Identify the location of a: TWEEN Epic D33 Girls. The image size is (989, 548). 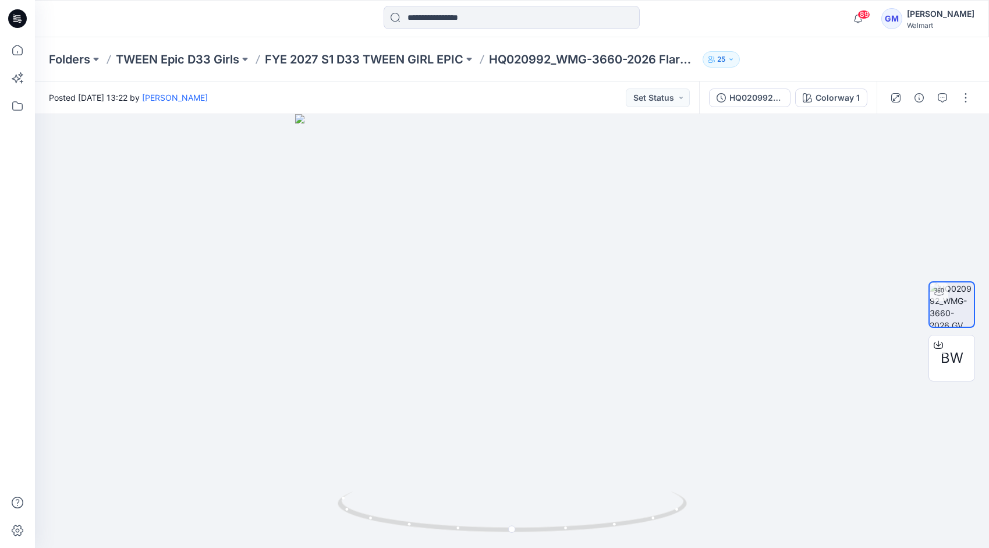
(177, 59).